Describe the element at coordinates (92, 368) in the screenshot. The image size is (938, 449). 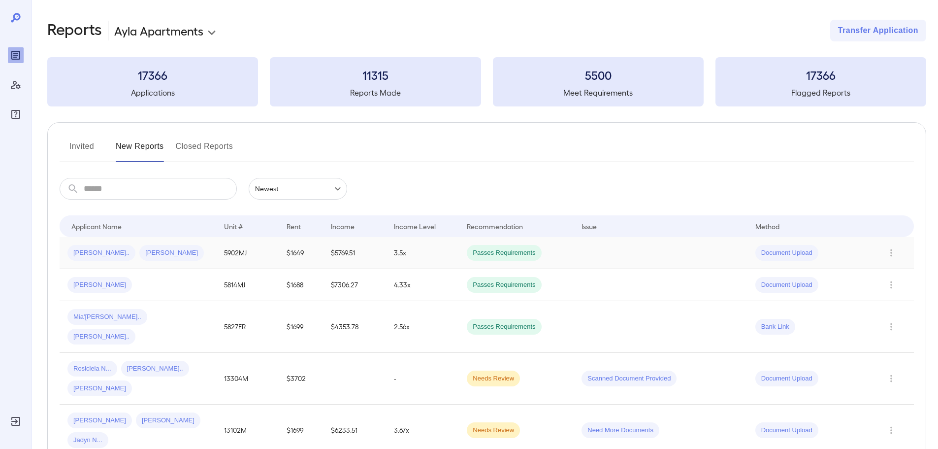
I see `span: Rosicleia N...` at that location.